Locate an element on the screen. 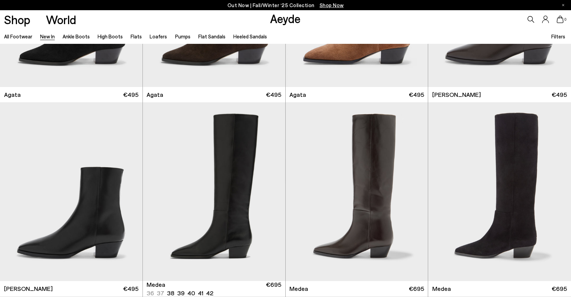 The width and height of the screenshot is (571, 297). a: New In is located at coordinates (47, 36).